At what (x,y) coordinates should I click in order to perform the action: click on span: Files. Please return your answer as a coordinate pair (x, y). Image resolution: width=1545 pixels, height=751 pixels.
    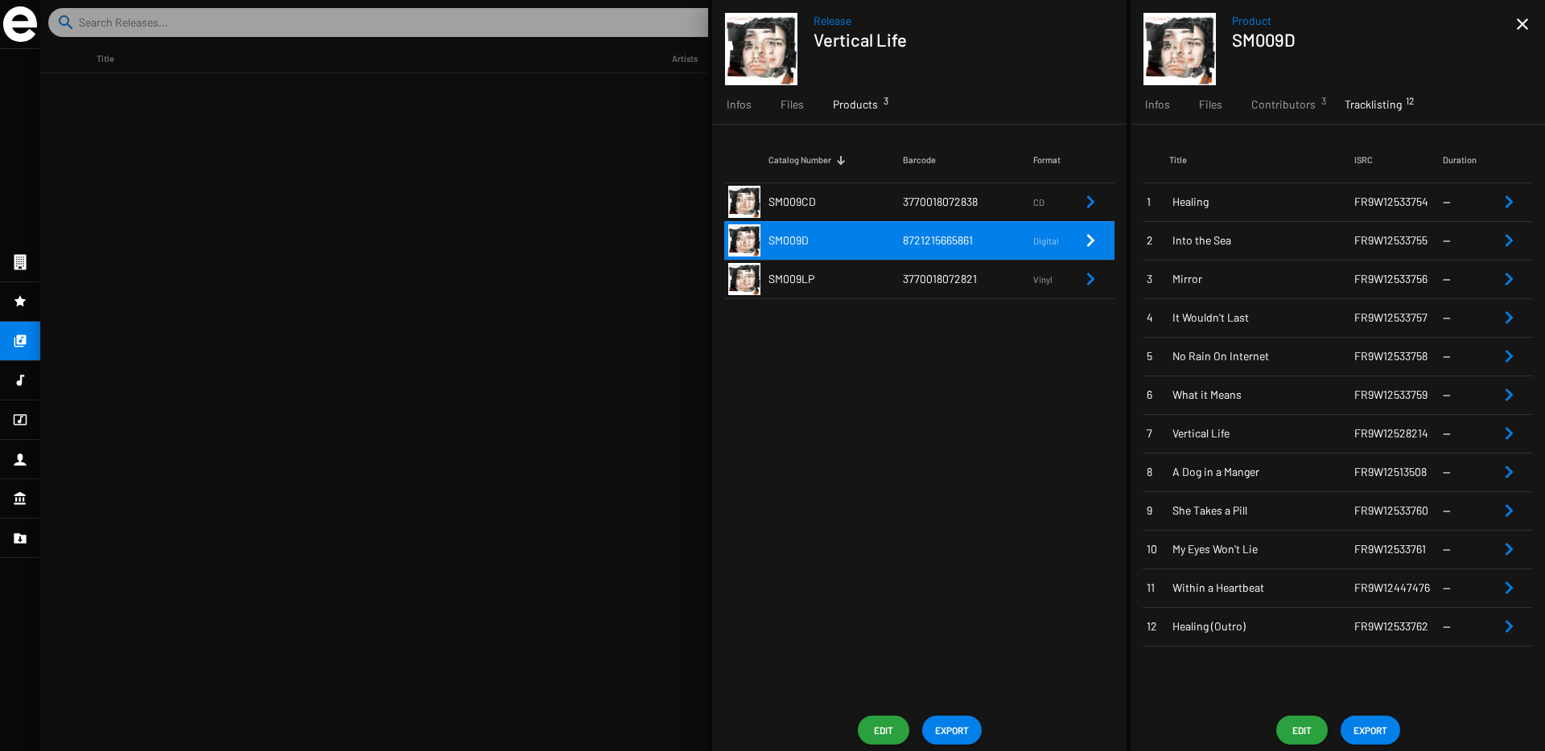
    Looking at the image, I should click on (1210, 105).